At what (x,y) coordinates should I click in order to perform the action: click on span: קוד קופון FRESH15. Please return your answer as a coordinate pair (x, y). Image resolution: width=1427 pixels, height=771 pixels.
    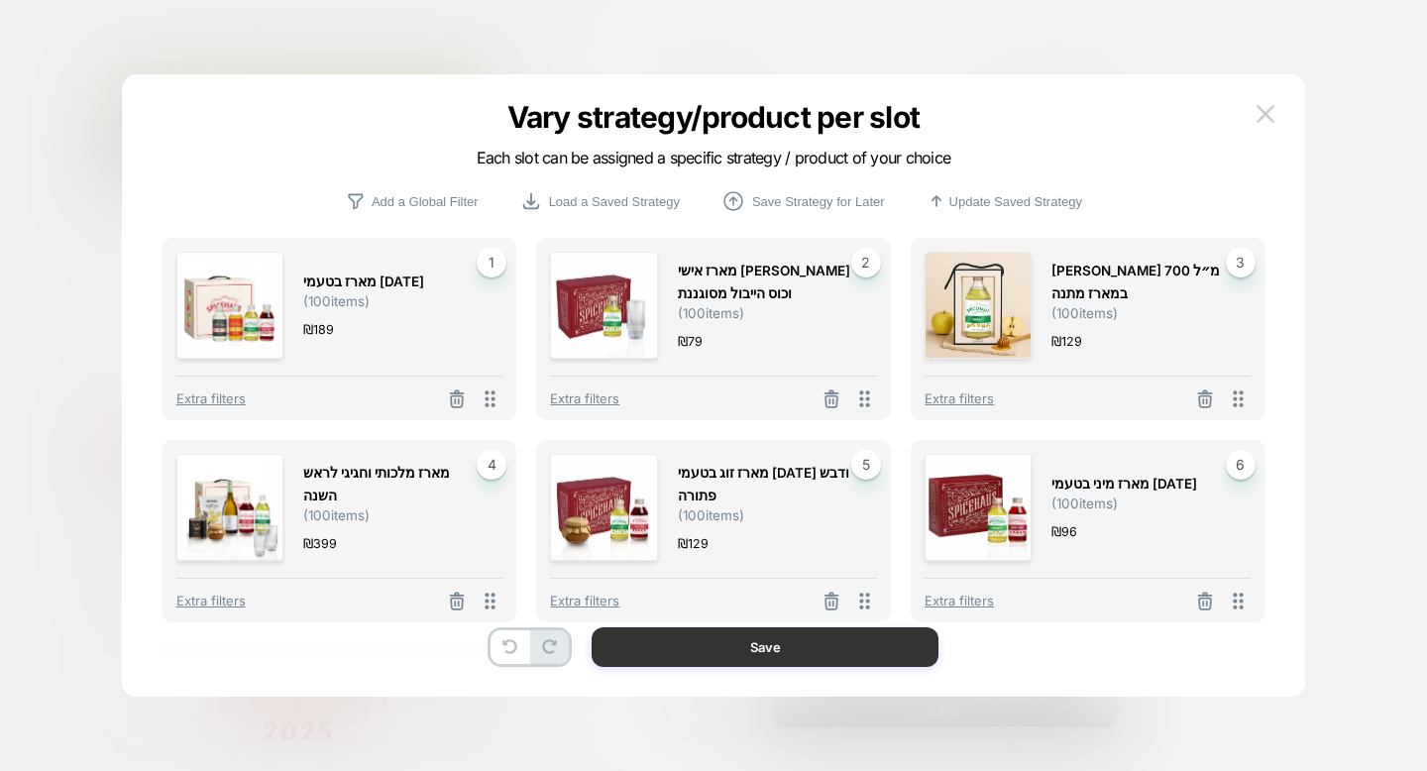
    Looking at the image, I should click on (196, 50).